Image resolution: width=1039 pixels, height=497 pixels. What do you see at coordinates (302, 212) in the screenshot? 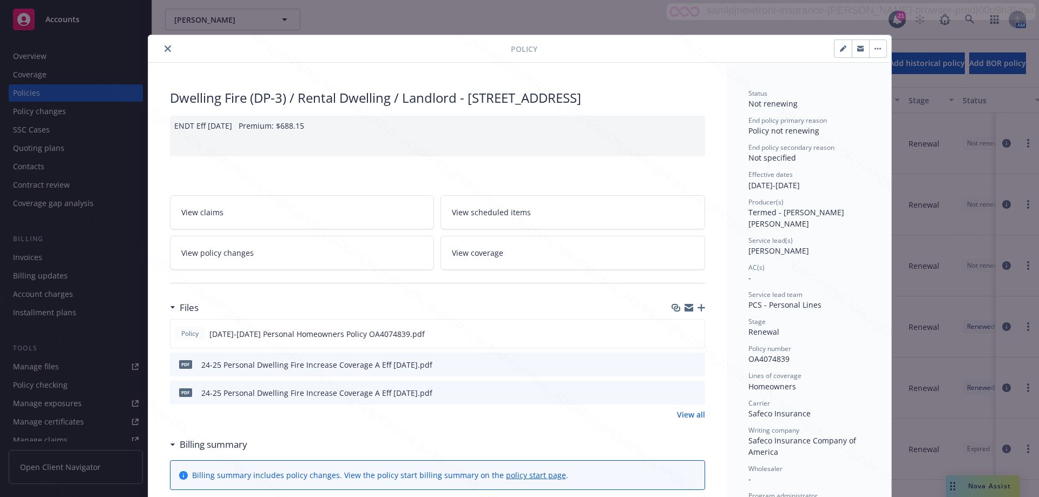
I see `a: View claims` at bounding box center [302, 212].